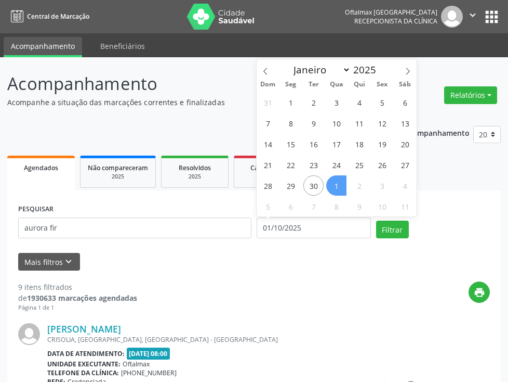 Image resolution: width=508 pixels, height=382 pixels. Describe the element at coordinates (291, 185) in the screenshot. I see `span: Setembro 29, 2025` at that location.